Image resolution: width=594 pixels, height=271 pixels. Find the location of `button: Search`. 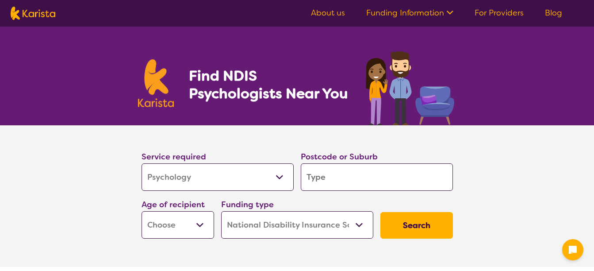

button: Search is located at coordinates (416, 225).